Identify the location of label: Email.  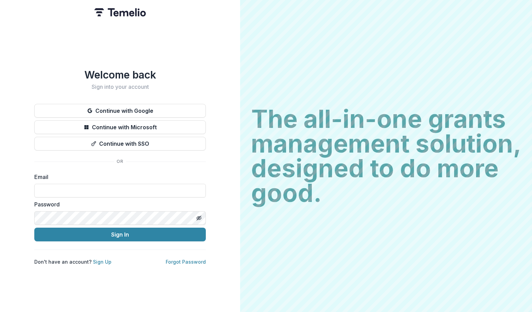
(118, 177).